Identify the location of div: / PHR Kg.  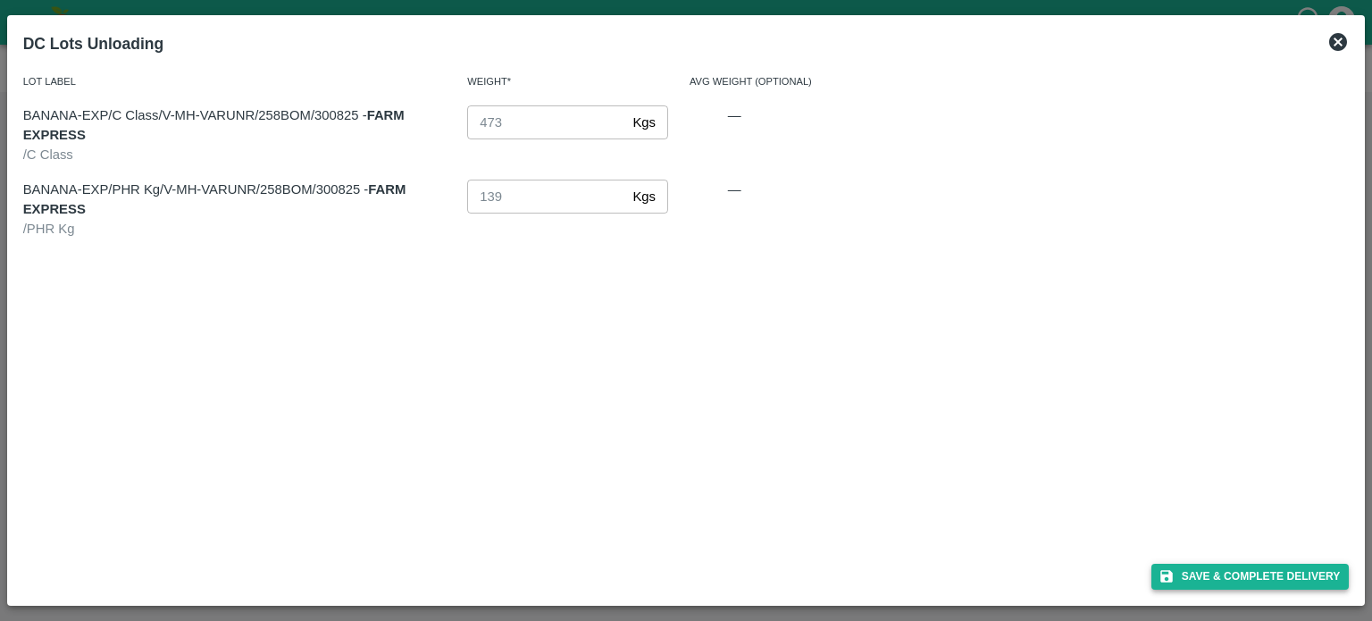
(235, 229).